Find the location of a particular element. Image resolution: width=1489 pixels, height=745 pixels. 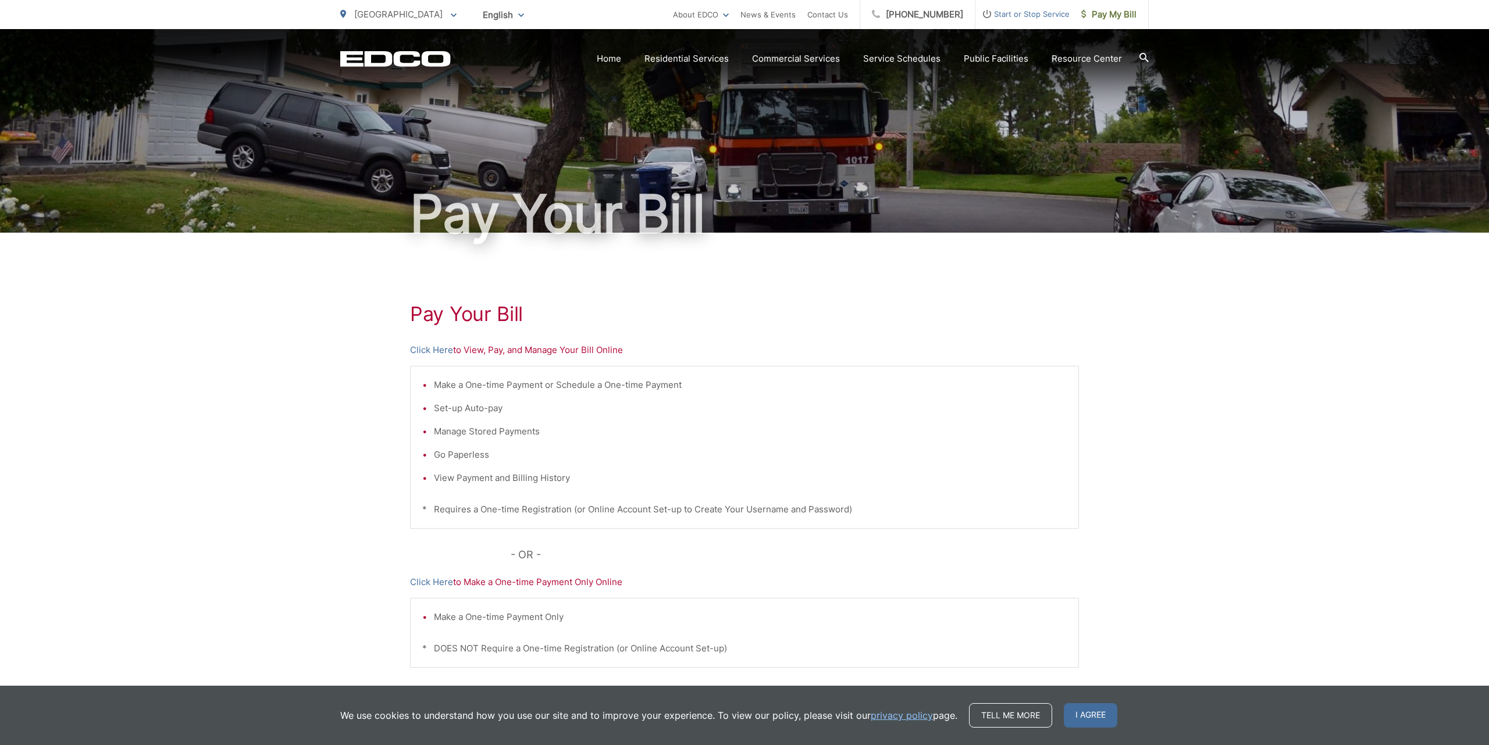

p: * Requires a One-time Registration (or Online Account Set-up to Create Your Username and Password) is located at coordinates (745, 510).